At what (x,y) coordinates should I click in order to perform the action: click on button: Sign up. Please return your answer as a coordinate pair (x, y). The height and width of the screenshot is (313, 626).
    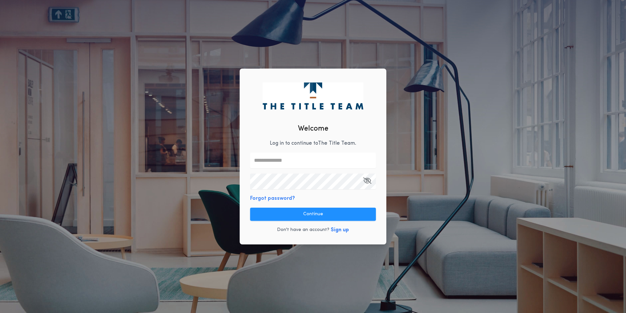
    Looking at the image, I should click on (340, 230).